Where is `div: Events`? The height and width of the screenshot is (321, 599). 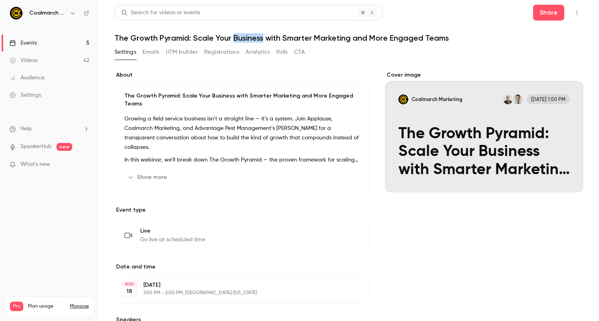
div: Events is located at coordinates (23, 43).